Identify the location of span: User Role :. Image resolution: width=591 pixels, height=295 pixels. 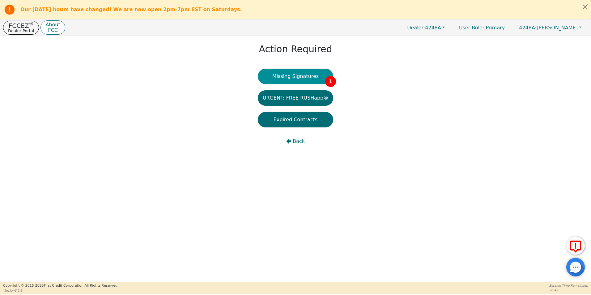
(471, 28).